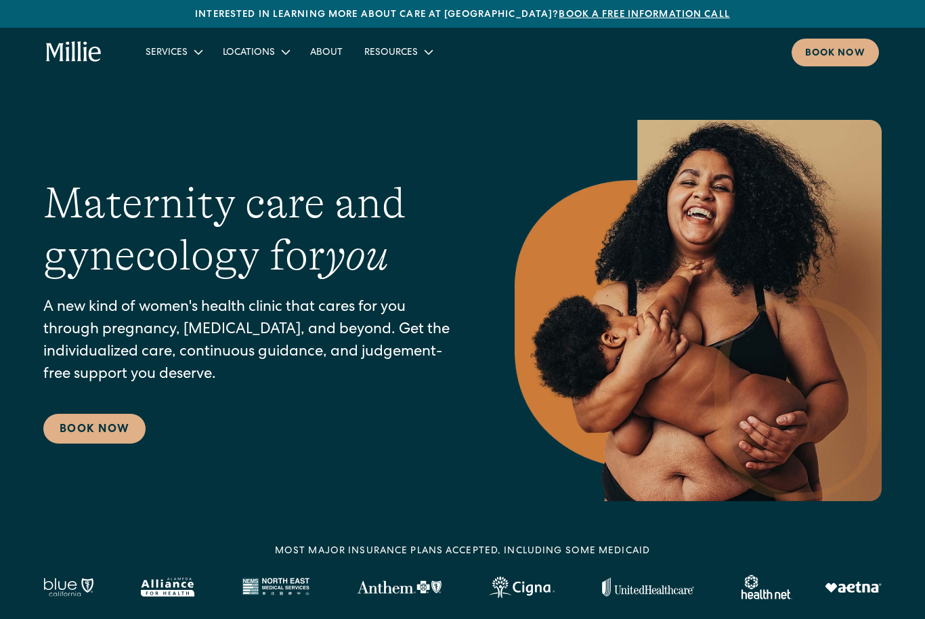  I want to click on img: Aetna logo, so click(853, 587).